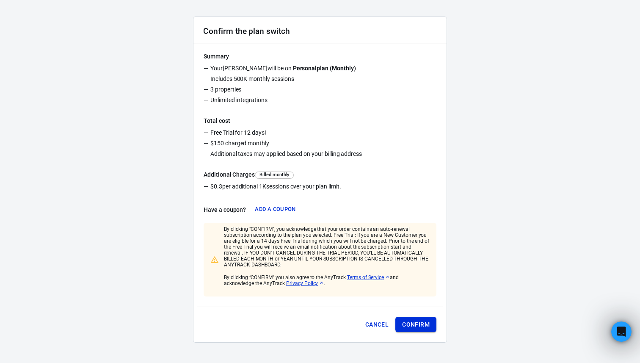 The width and height of the screenshot is (640, 363). I want to click on span: Billed monthly, so click(274, 175).